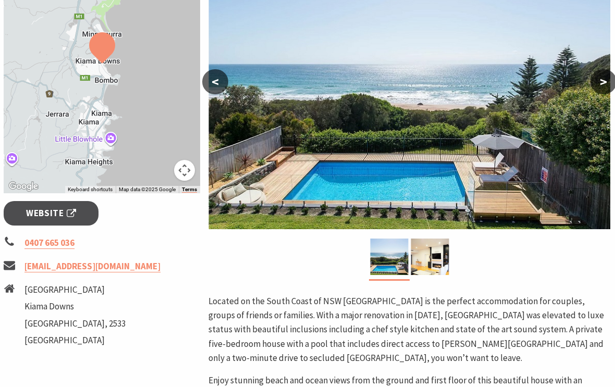 The image size is (615, 387). Describe the element at coordinates (50, 243) in the screenshot. I see `a: 0407 665 036` at that location.